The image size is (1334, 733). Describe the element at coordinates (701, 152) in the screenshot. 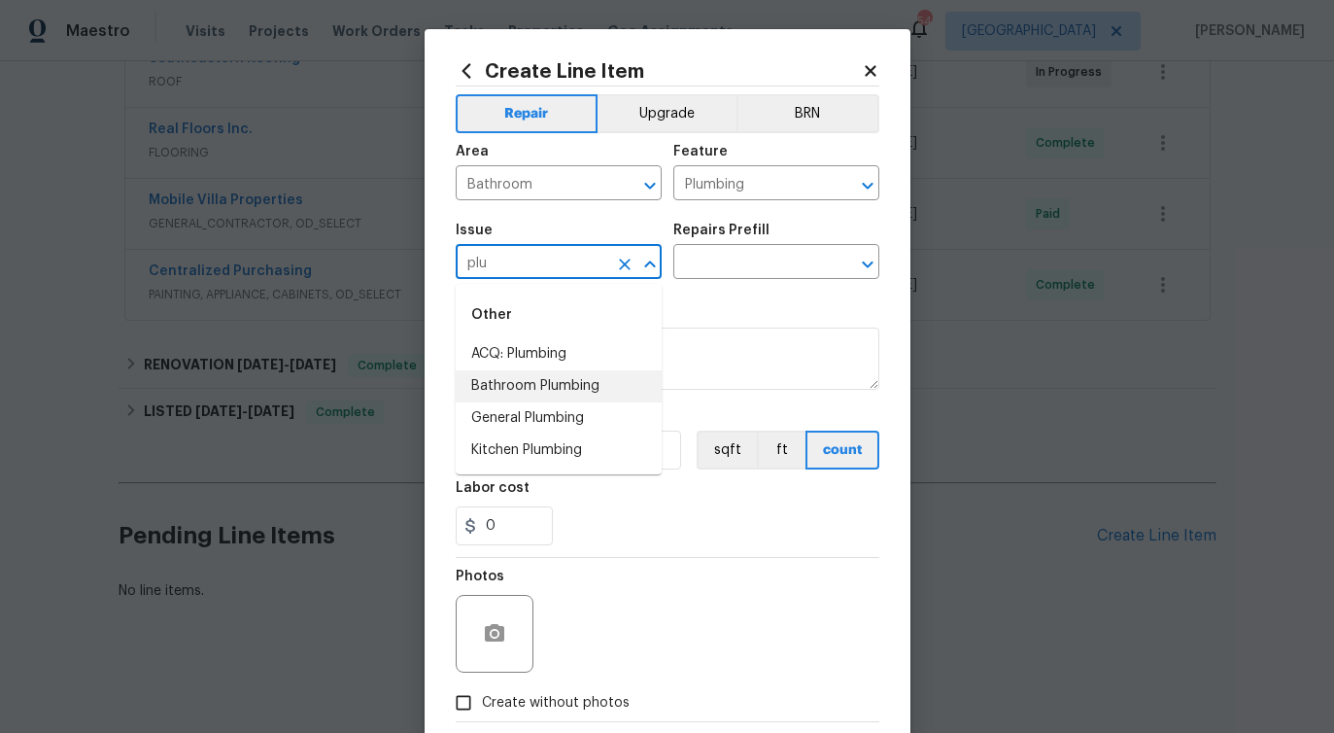

I see `h5: Feature` at that location.